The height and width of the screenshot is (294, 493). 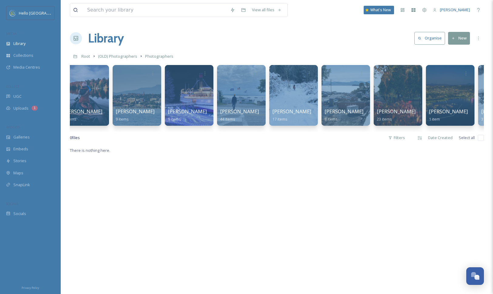 I want to click on button: New, so click(x=459, y=38).